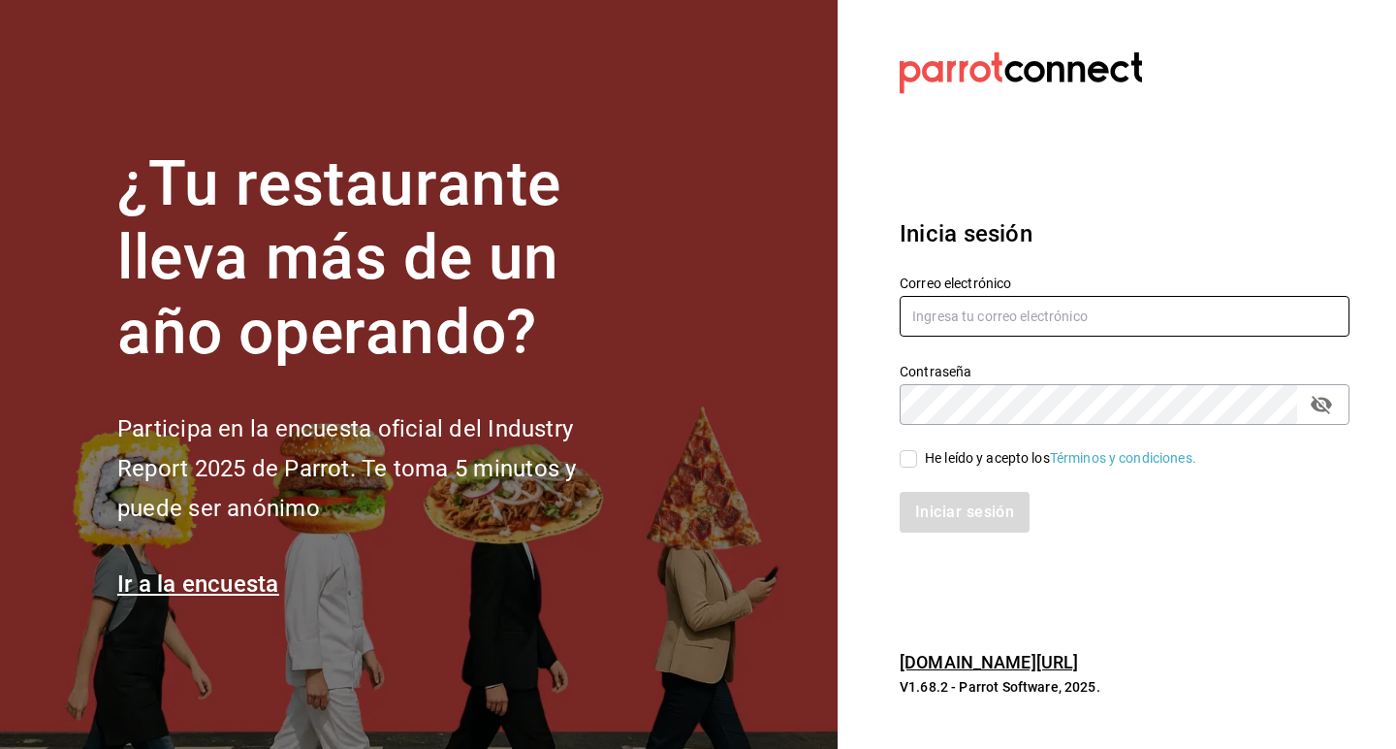 This screenshot has height=749, width=1396. I want to click on h2: Participa en la encuesta oficial del Industry Report 2025 de Parrot. Te toma 5 minutos y puede se..., so click(379, 468).